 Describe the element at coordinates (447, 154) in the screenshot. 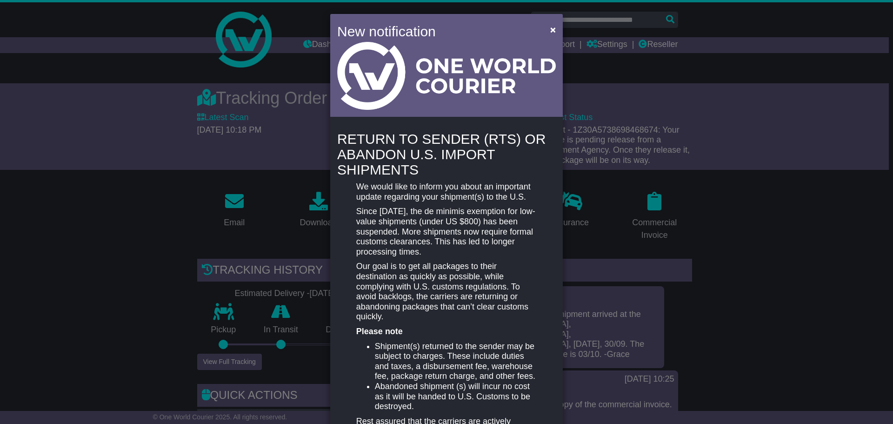

I see `h4: RETURN TO SENDER (RTS) OR ABANDON U.S. IMPORT SHIPMENTS` at that location.